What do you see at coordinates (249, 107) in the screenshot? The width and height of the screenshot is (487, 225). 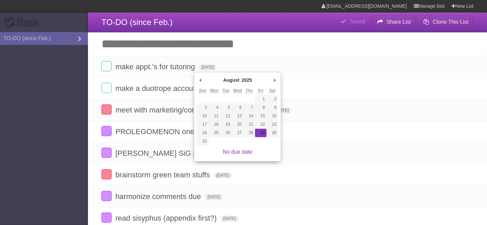 I see `button: 7` at bounding box center [249, 107].